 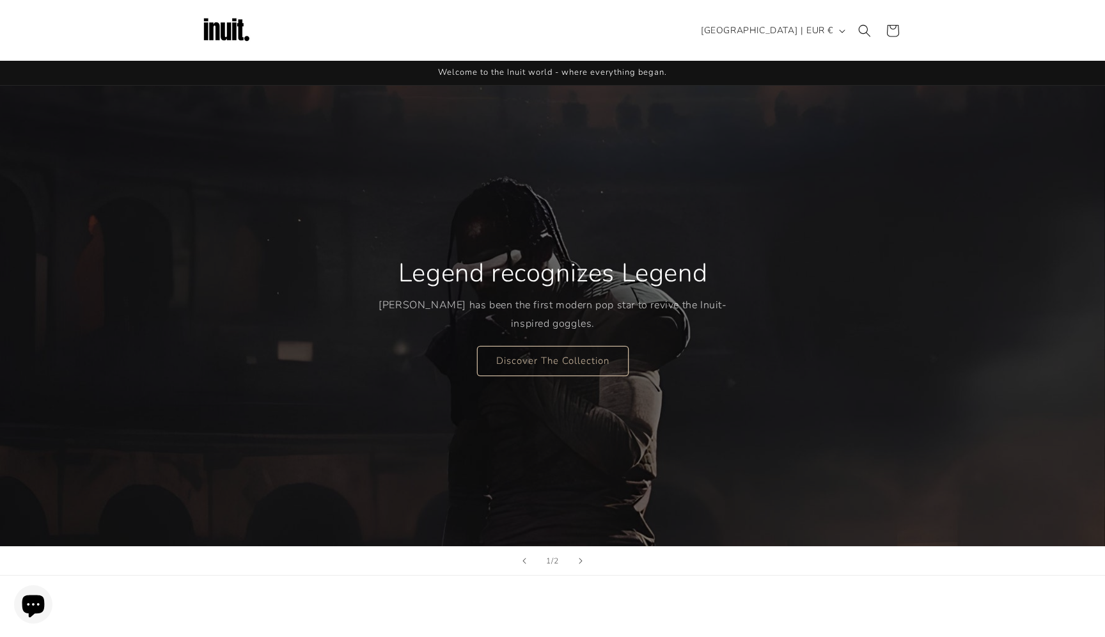 What do you see at coordinates (549, 561) in the screenshot?
I see `span: 1` at bounding box center [549, 561].